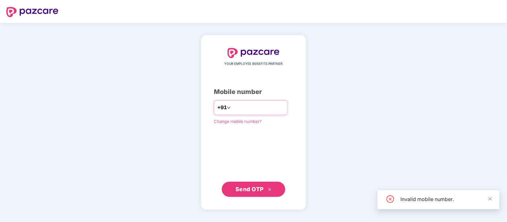 The height and width of the screenshot is (222, 507). Describe the element at coordinates (269, 189) in the screenshot. I see `span: double-right` at that location.